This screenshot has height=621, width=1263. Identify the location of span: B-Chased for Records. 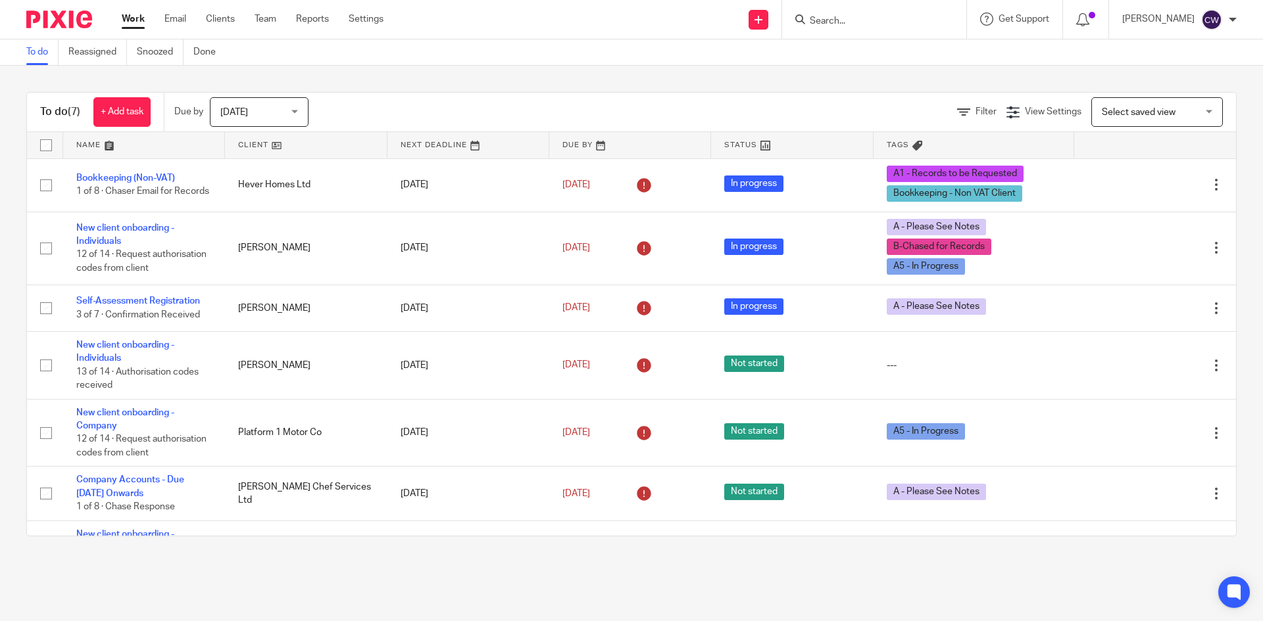
(938, 247).